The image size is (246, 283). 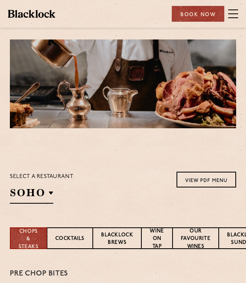 What do you see at coordinates (206, 180) in the screenshot?
I see `a: View PDF Menu` at bounding box center [206, 180].